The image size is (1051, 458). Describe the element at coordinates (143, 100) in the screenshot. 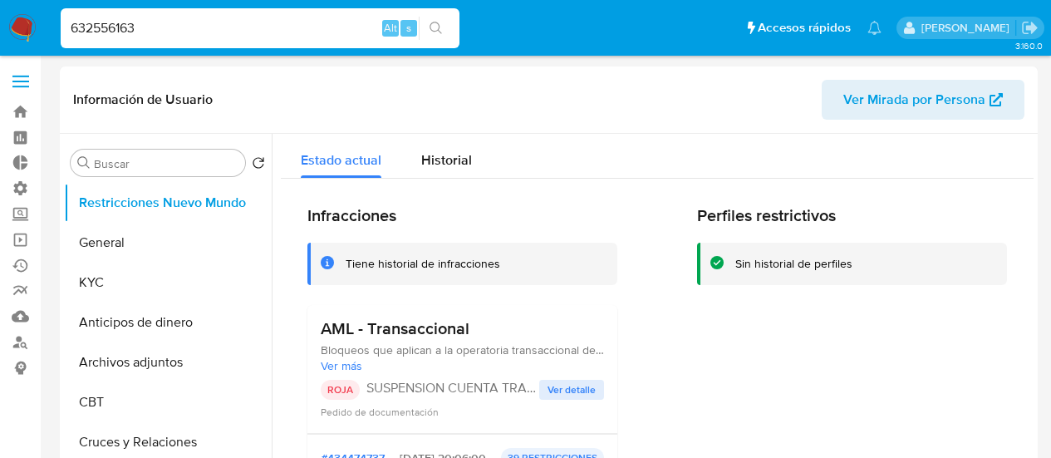

I see `h1: Información de Usuario` at that location.